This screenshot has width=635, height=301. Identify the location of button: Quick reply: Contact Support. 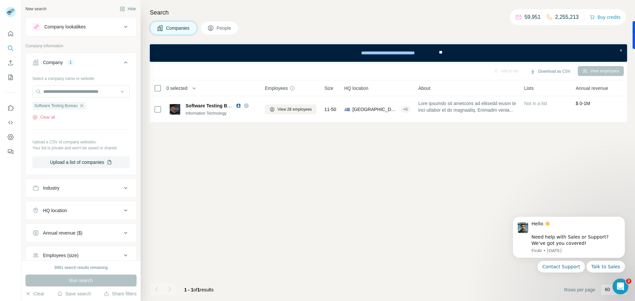
(59, 59).